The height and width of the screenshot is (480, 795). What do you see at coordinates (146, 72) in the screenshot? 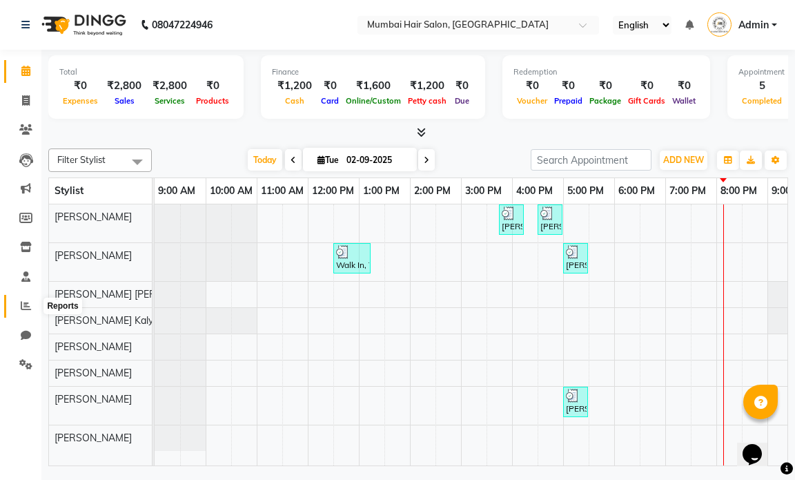
I see `div: Total` at bounding box center [146, 72].